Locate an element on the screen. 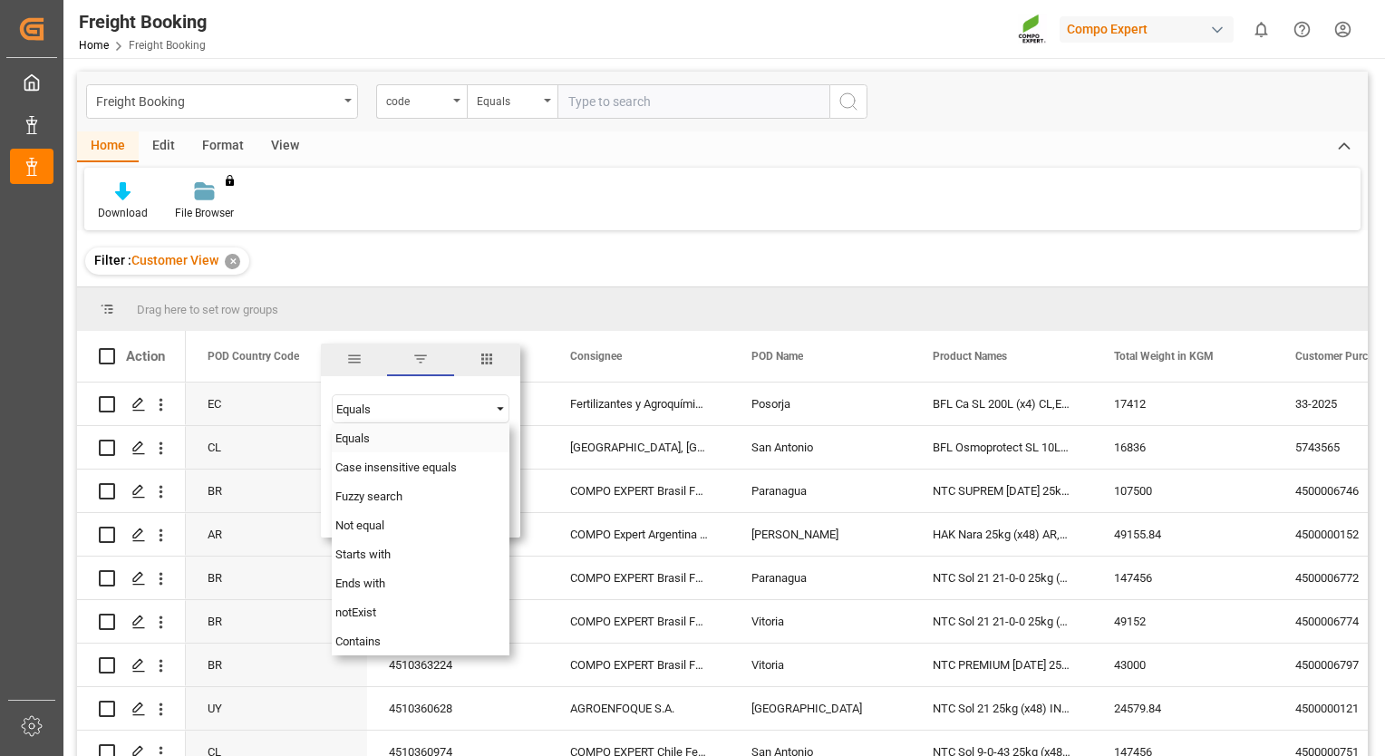 The width and height of the screenshot is (1385, 756). div: BFL Osmoprotect SL 10L (x60) CL MTO is located at coordinates (1002, 447).